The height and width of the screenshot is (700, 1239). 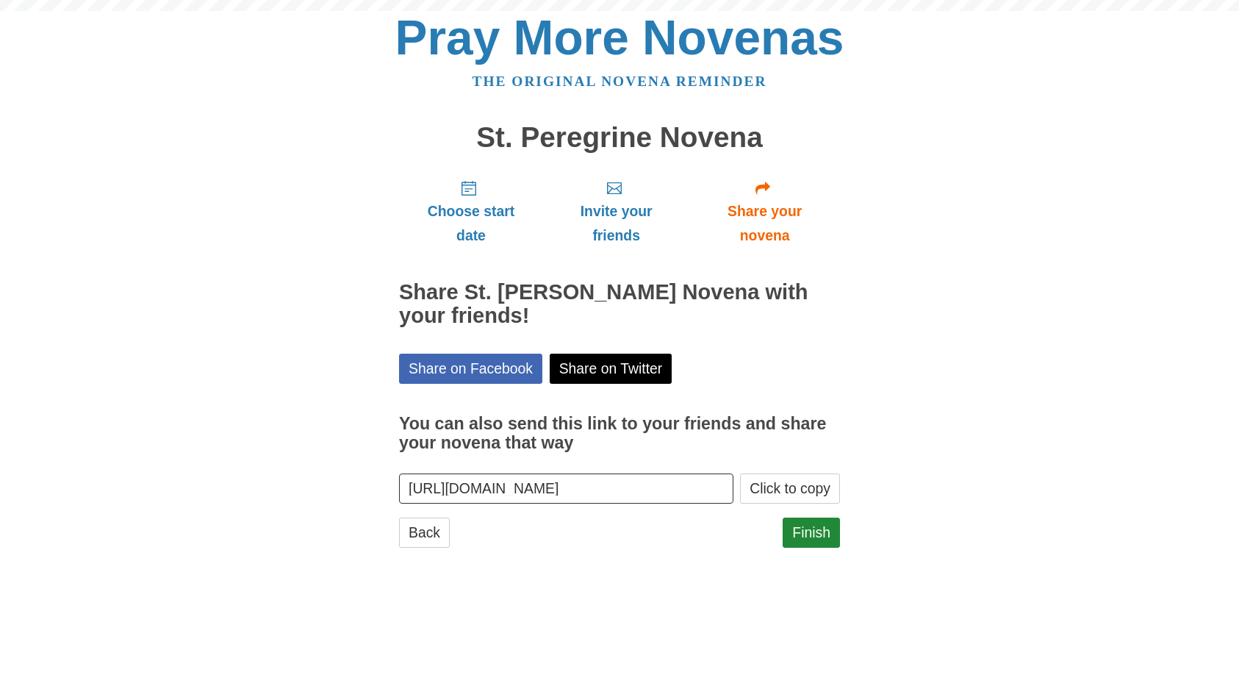 I want to click on a: Share on Facebook, so click(x=470, y=368).